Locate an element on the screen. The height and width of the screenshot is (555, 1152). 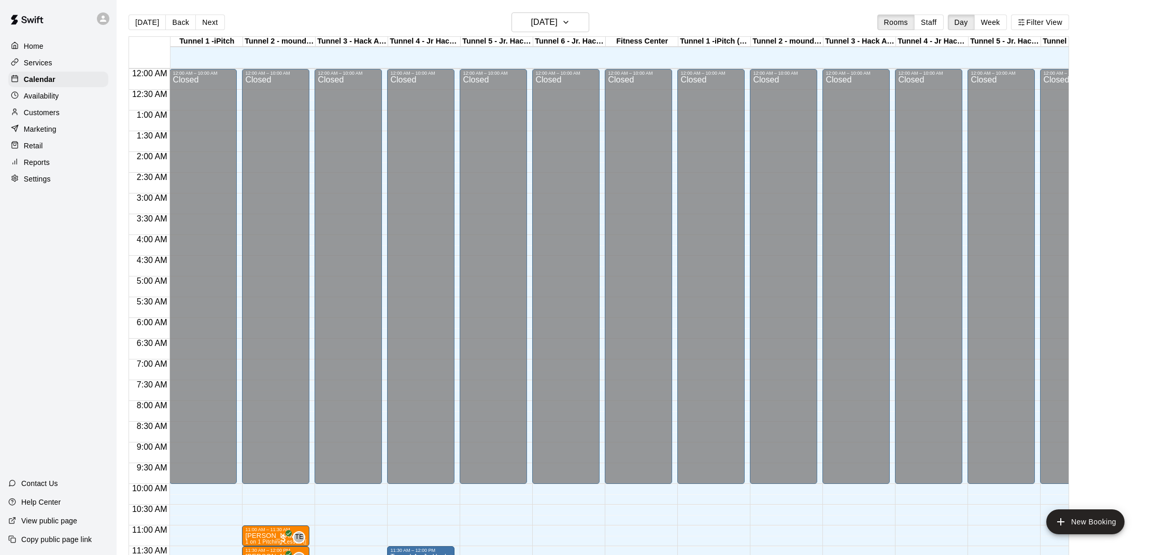
span: 11:00 AM is located at coordinates (150, 529).